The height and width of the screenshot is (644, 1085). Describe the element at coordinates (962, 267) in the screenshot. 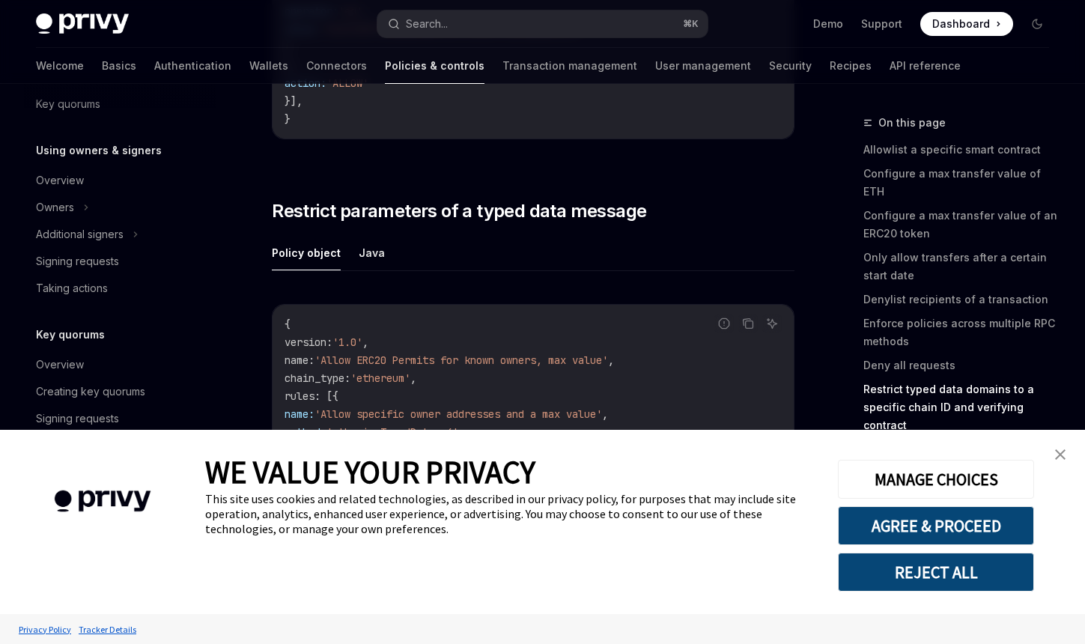

I see `a: Only allow transfers after a certain start date` at that location.